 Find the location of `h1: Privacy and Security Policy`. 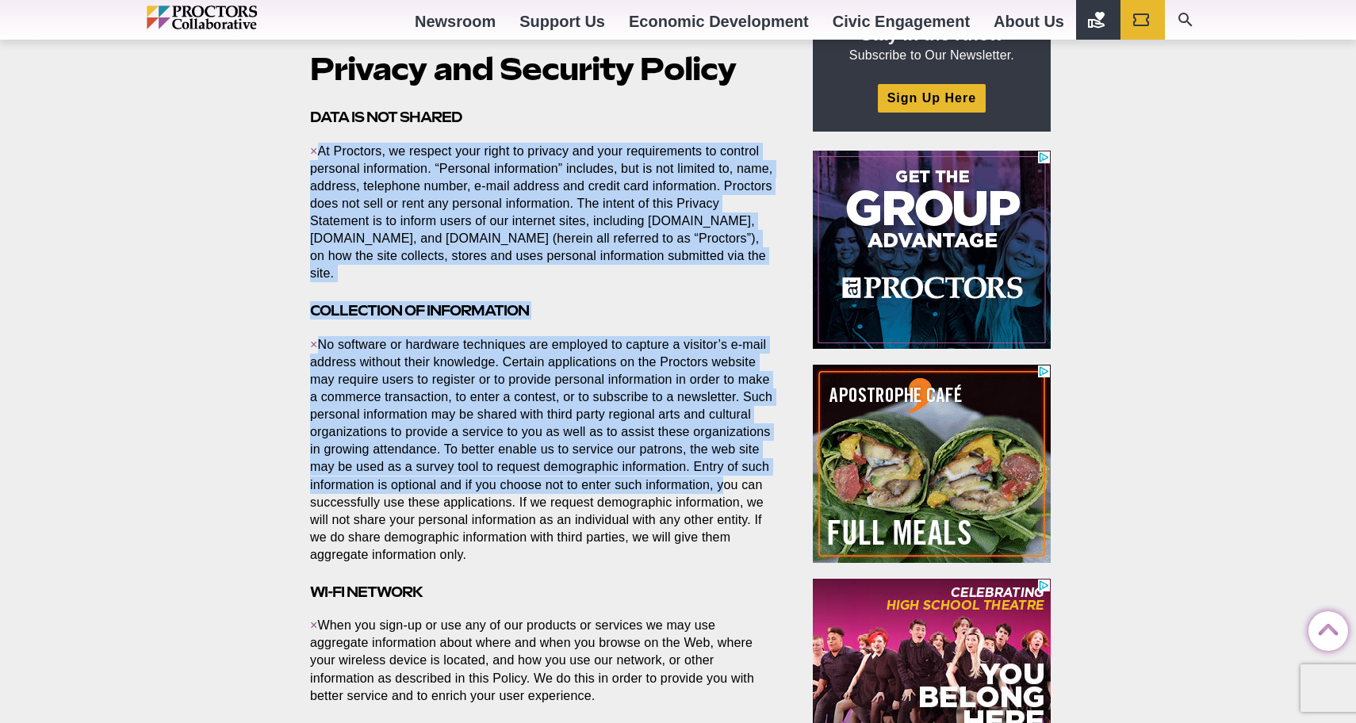

h1: Privacy and Security Policy is located at coordinates (543, 69).